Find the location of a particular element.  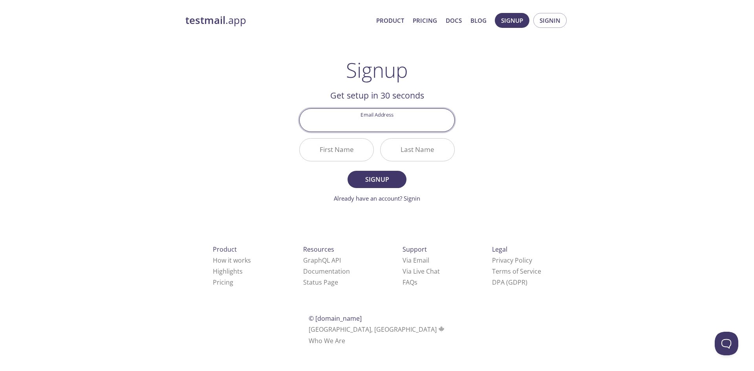

a: Documentation is located at coordinates (327, 271).